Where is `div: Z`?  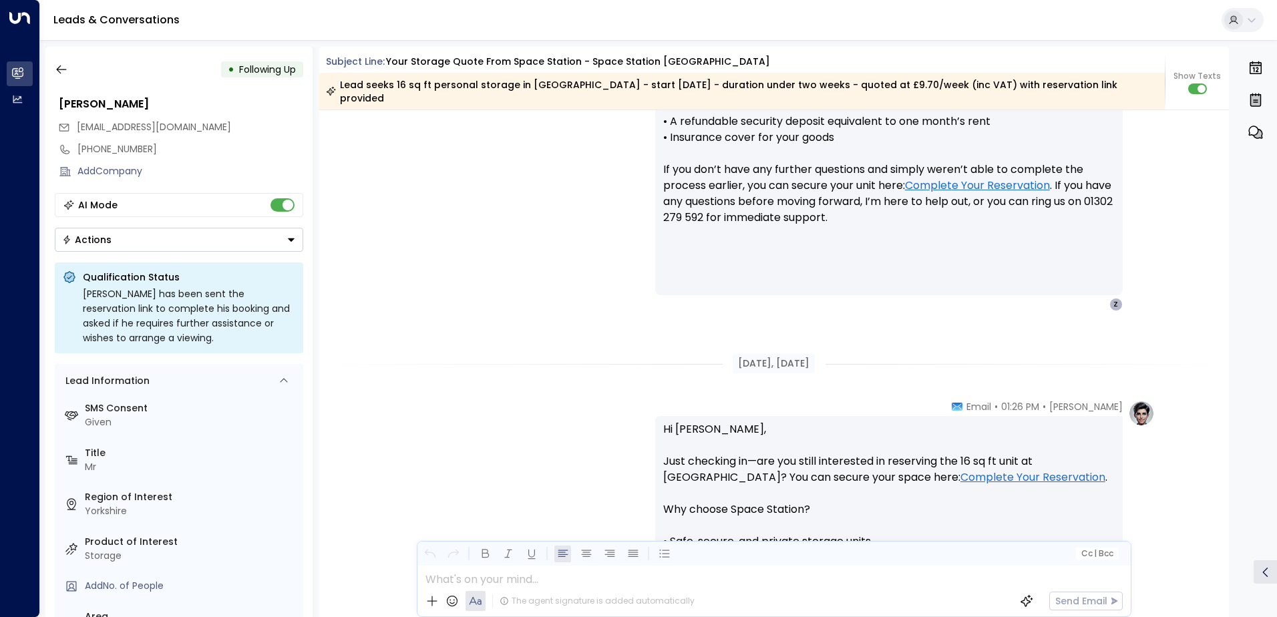
div: Z is located at coordinates (1116, 305).